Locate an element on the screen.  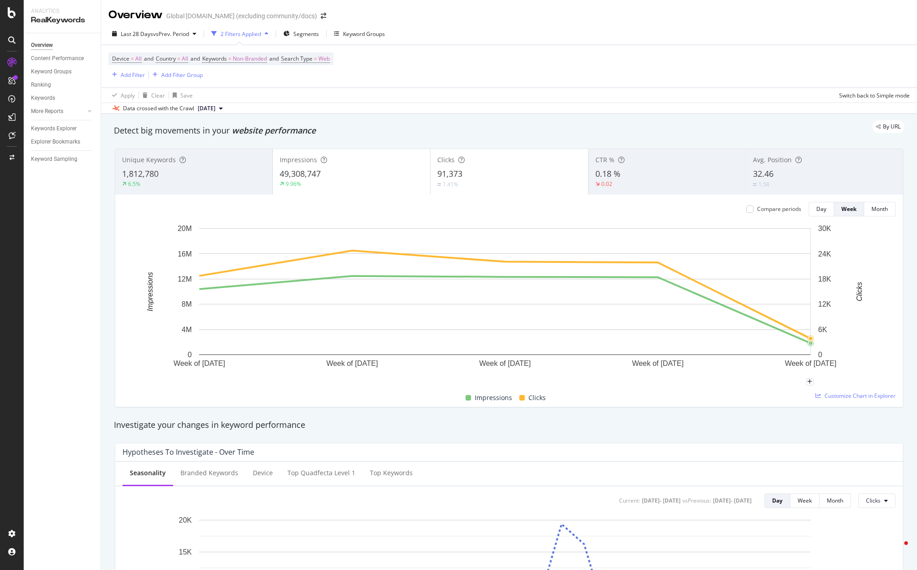
text: 15K is located at coordinates (185, 552).